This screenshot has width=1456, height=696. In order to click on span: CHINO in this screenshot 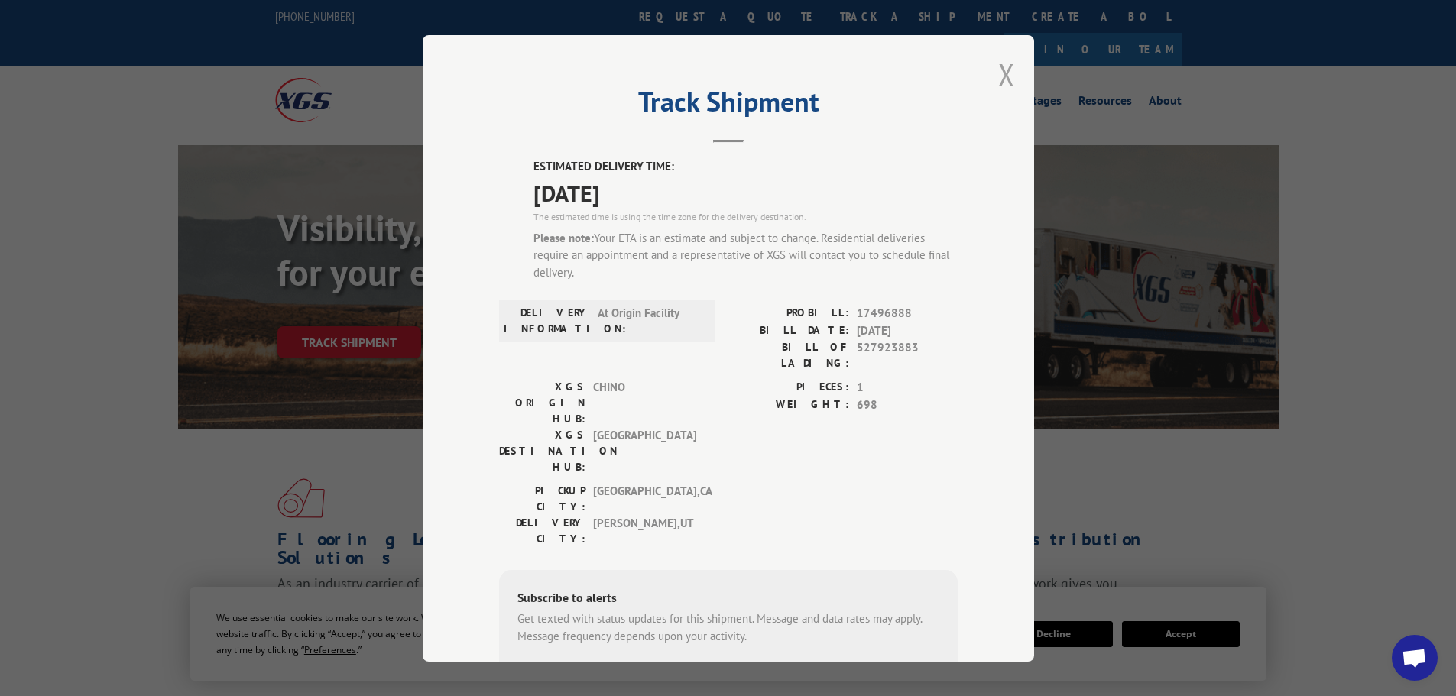, I will do `click(644, 403)`.